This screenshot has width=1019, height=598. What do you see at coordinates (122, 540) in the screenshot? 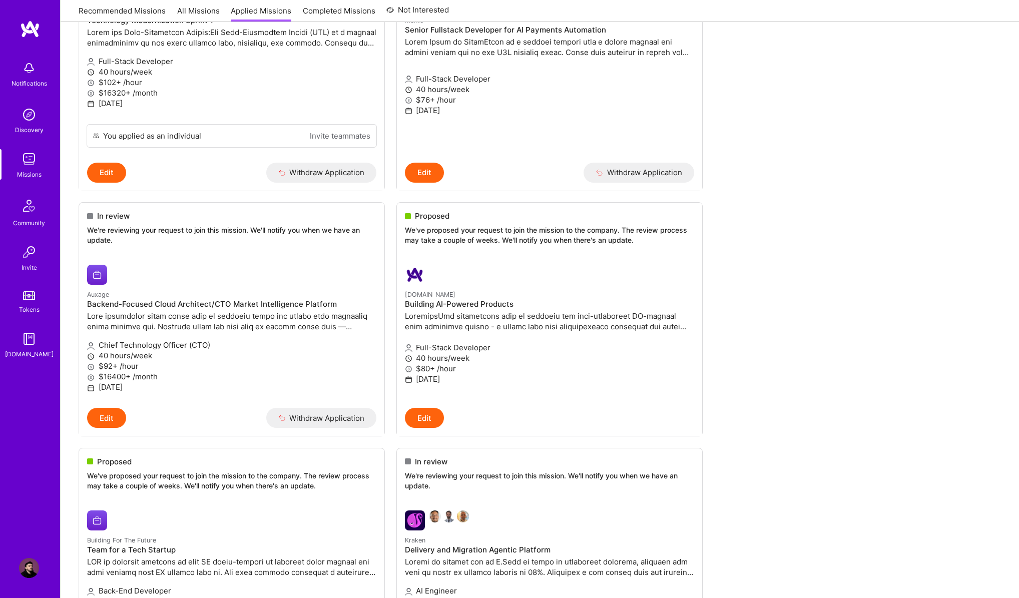
I see `small: Building For The Future` at bounding box center [122, 540].